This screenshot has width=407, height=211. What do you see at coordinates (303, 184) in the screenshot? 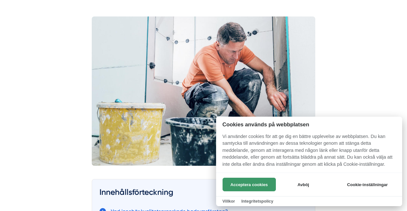
I see `button: Avböj` at bounding box center [303, 184].